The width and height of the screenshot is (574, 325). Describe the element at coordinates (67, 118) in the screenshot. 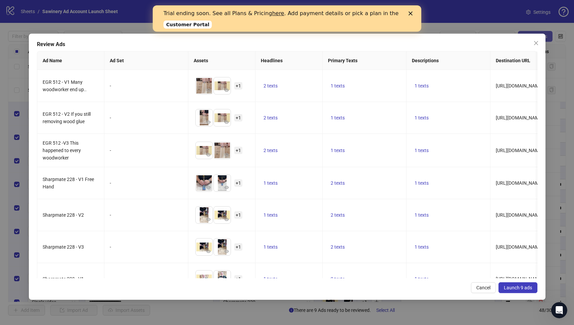

I see `span: EGR 512 - V2 If you still removing wood glue` at that location.